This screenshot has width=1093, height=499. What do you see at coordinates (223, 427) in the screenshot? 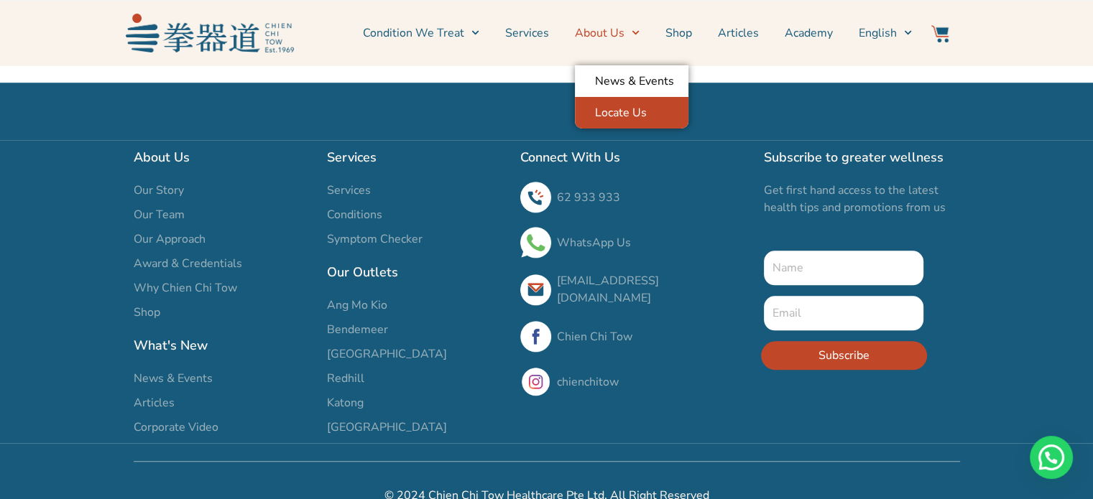
I see `a: Corporate Video` at bounding box center [223, 427].